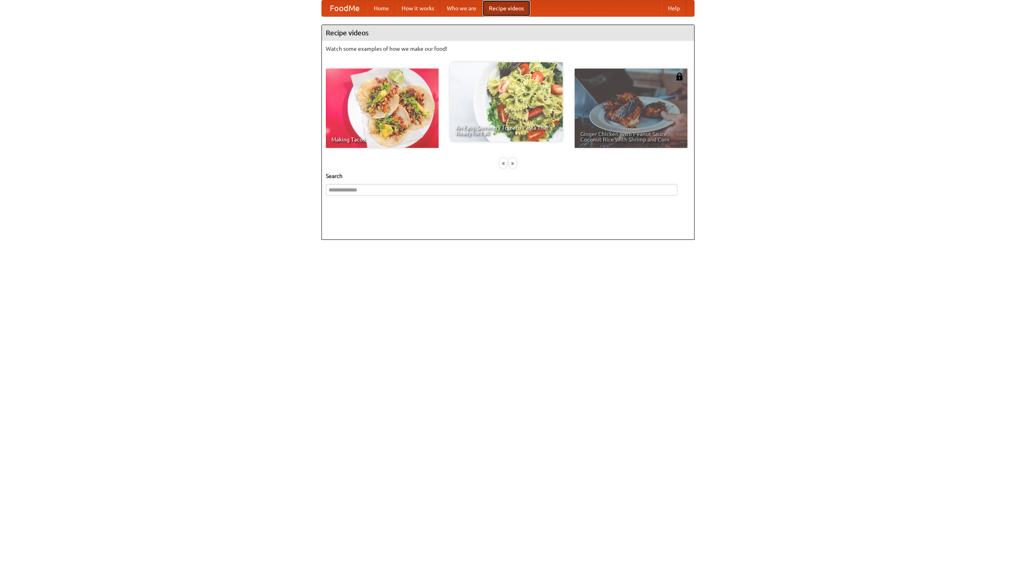 Image resolution: width=1016 pixels, height=561 pixels. I want to click on span: An Easy, Summery Tomato Pasta That's Ready for Fall, so click(506, 131).